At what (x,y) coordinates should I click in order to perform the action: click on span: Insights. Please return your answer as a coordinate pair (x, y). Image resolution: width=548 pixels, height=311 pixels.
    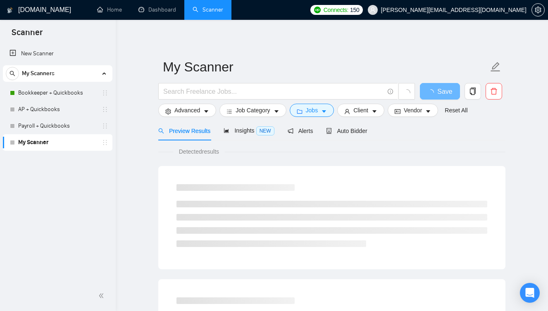
    Looking at the image, I should click on (249, 131).